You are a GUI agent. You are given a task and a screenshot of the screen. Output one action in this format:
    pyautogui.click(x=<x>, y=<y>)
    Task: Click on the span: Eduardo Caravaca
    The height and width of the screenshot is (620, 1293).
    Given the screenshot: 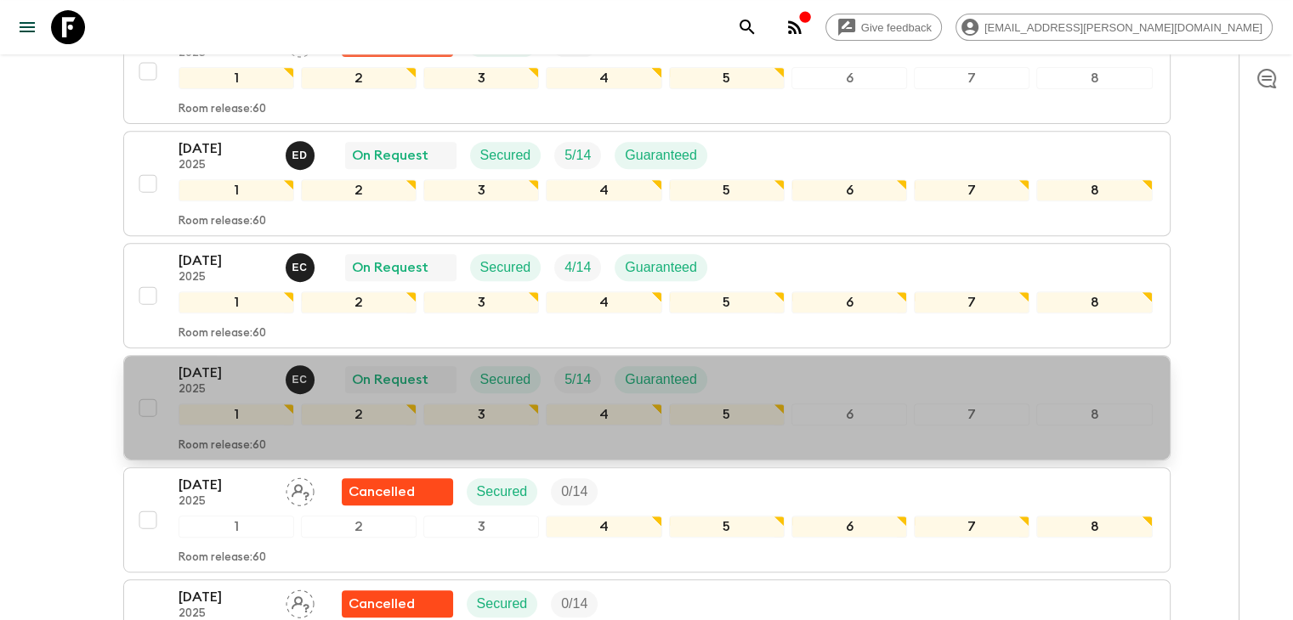 What is the action you would take?
    pyautogui.click(x=302, y=377)
    